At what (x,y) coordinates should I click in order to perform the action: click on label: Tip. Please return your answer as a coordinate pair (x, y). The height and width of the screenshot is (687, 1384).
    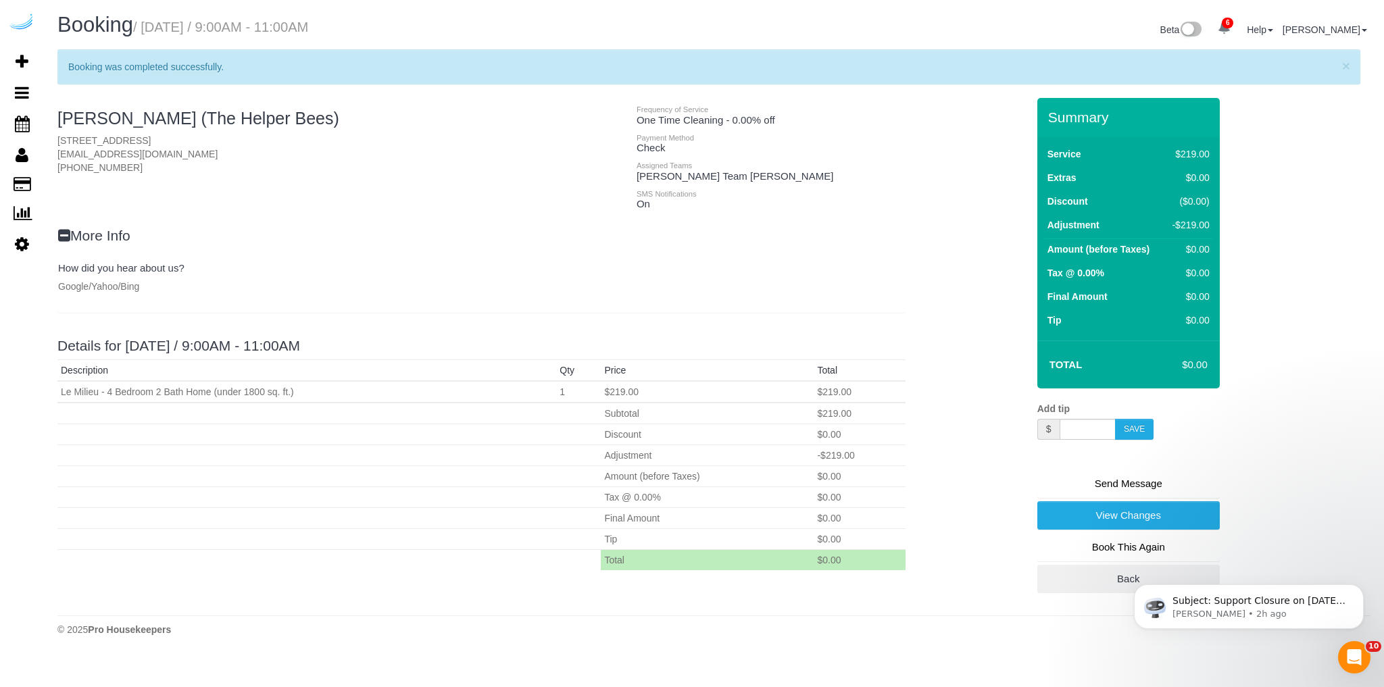
    Looking at the image, I should click on (1054, 320).